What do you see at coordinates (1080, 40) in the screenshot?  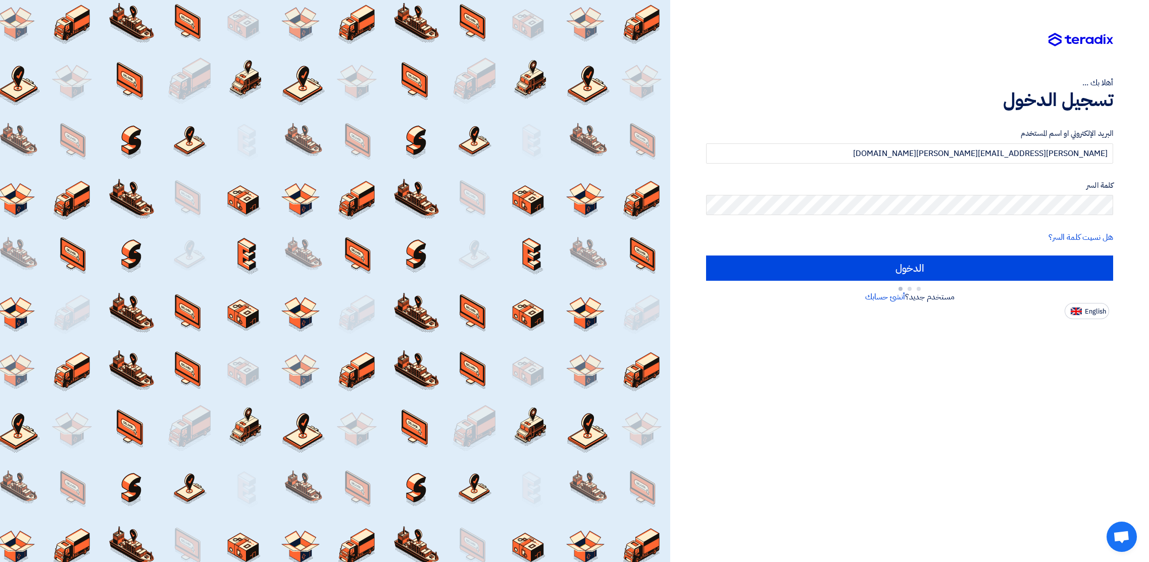 I see `img: Teradix logo` at bounding box center [1080, 40].